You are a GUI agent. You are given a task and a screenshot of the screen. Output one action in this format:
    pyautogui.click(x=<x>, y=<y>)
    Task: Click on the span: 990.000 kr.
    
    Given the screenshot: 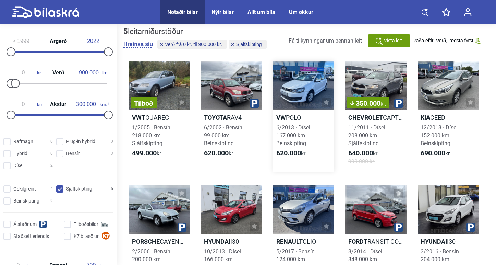 What is the action you would take?
    pyautogui.click(x=362, y=161)
    